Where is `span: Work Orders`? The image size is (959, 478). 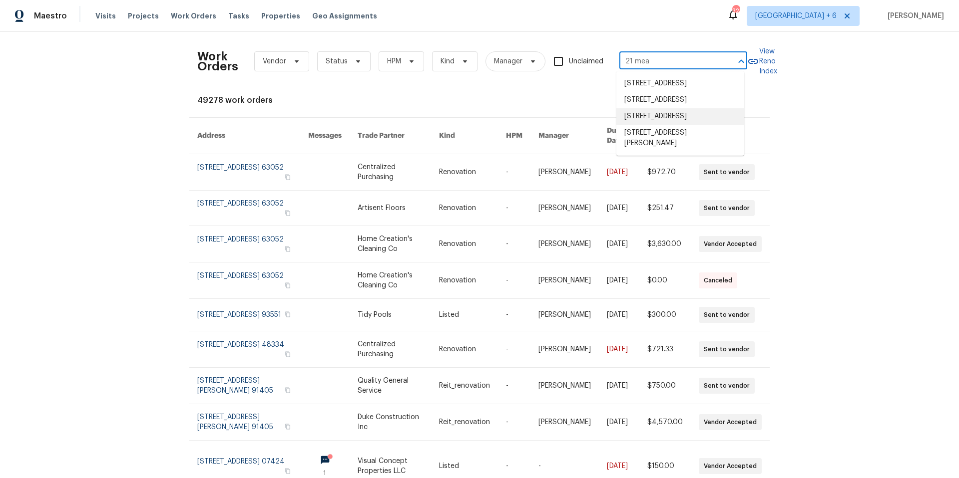
span: Work Orders is located at coordinates (193, 16).